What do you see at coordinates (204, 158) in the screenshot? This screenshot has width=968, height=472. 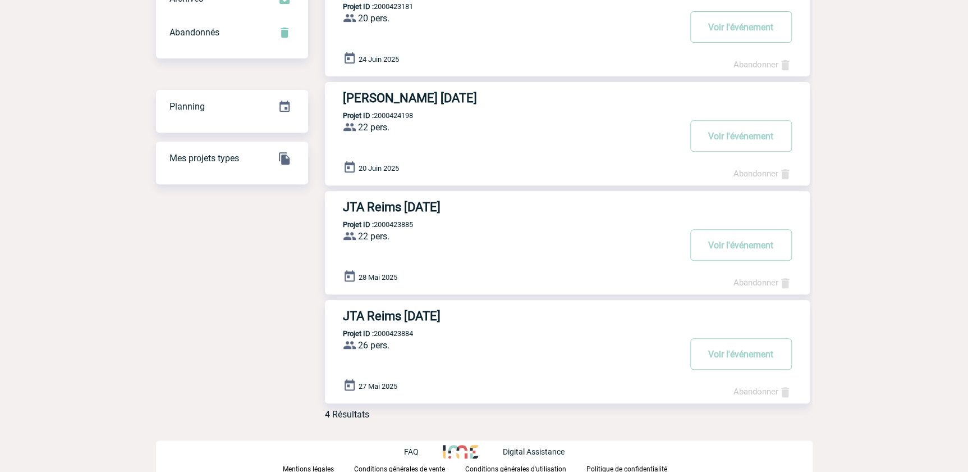 I see `span: Mes projets types` at bounding box center [204, 158].